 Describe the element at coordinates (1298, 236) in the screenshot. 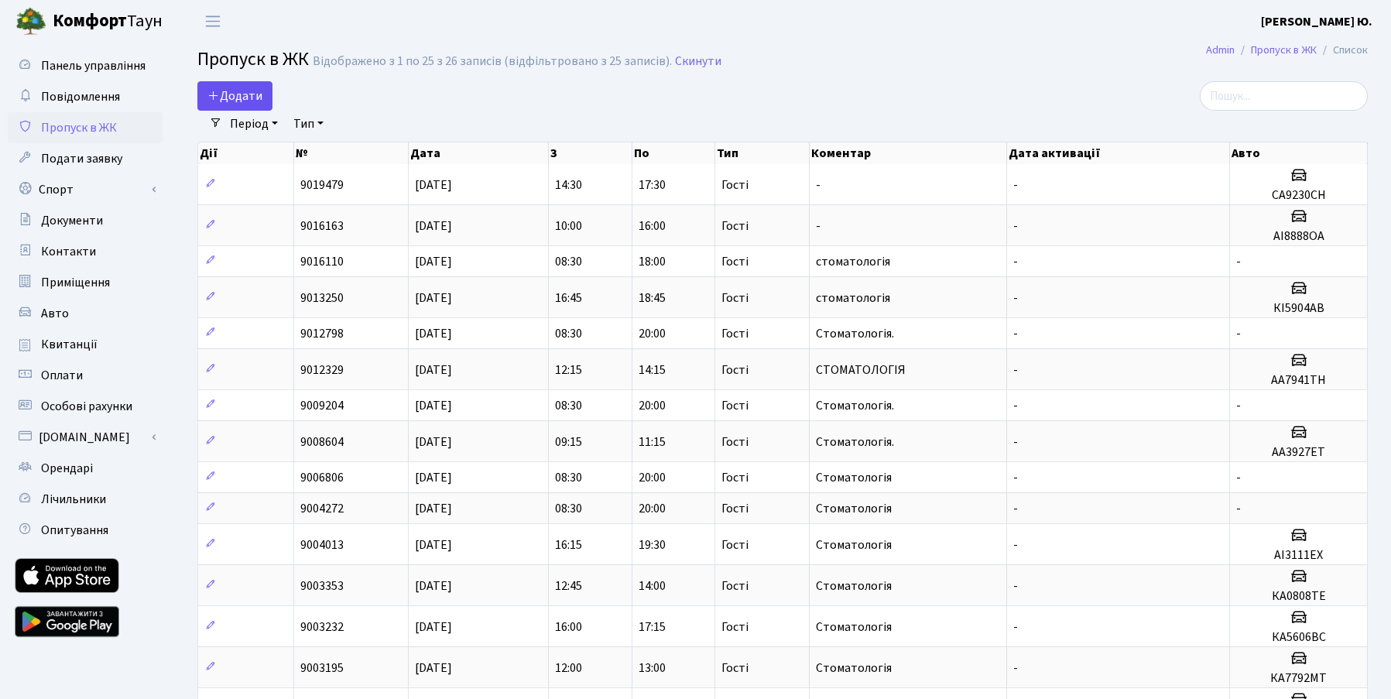

I see `h5: AI8888OA` at that location.